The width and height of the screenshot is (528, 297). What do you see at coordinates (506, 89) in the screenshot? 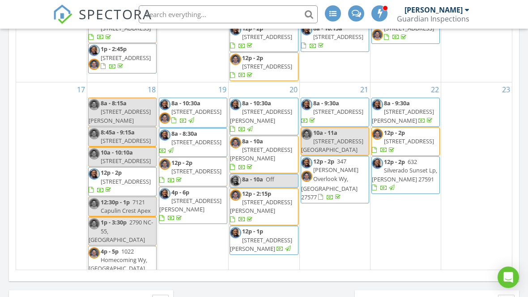
I see `a: Go to August 23, 2025` at bounding box center [506, 89].